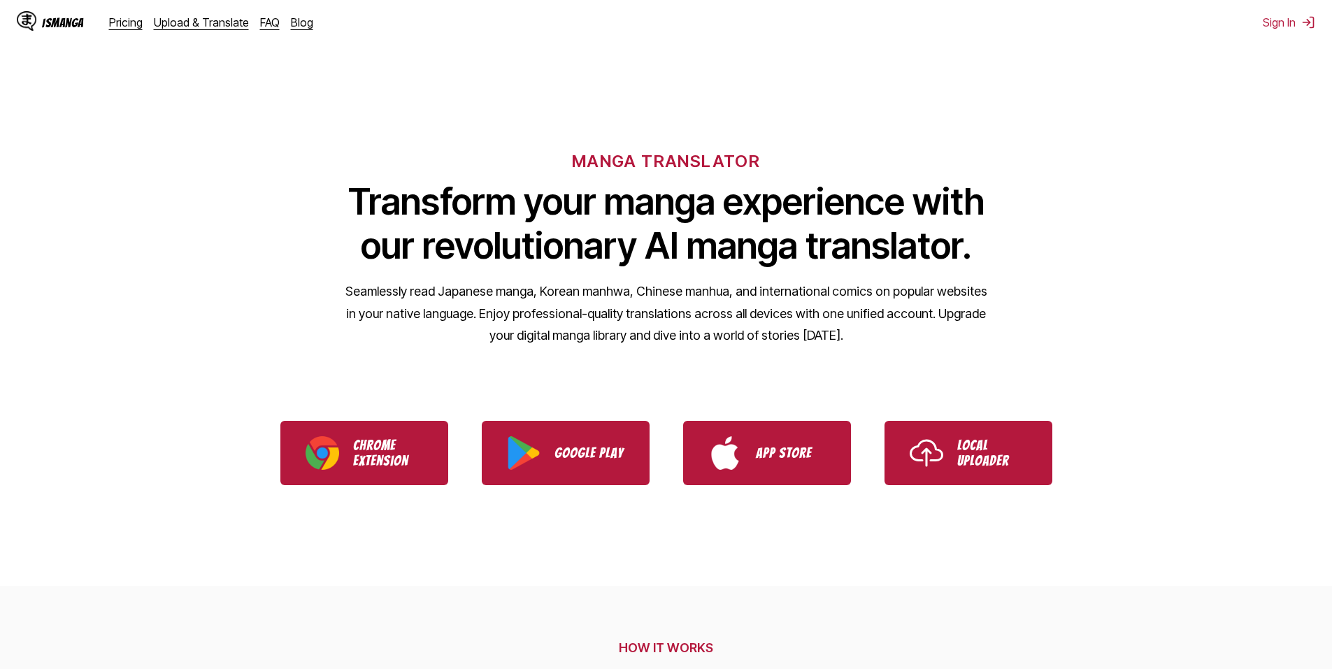 This screenshot has height=669, width=1332. I want to click on a: Blog, so click(302, 22).